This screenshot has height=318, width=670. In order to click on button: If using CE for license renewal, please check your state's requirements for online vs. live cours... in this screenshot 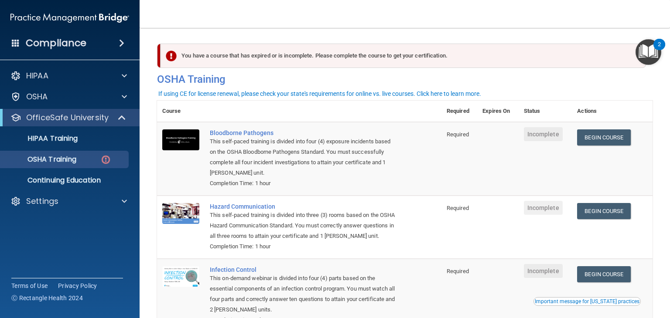, I will do `click(320, 94)`.